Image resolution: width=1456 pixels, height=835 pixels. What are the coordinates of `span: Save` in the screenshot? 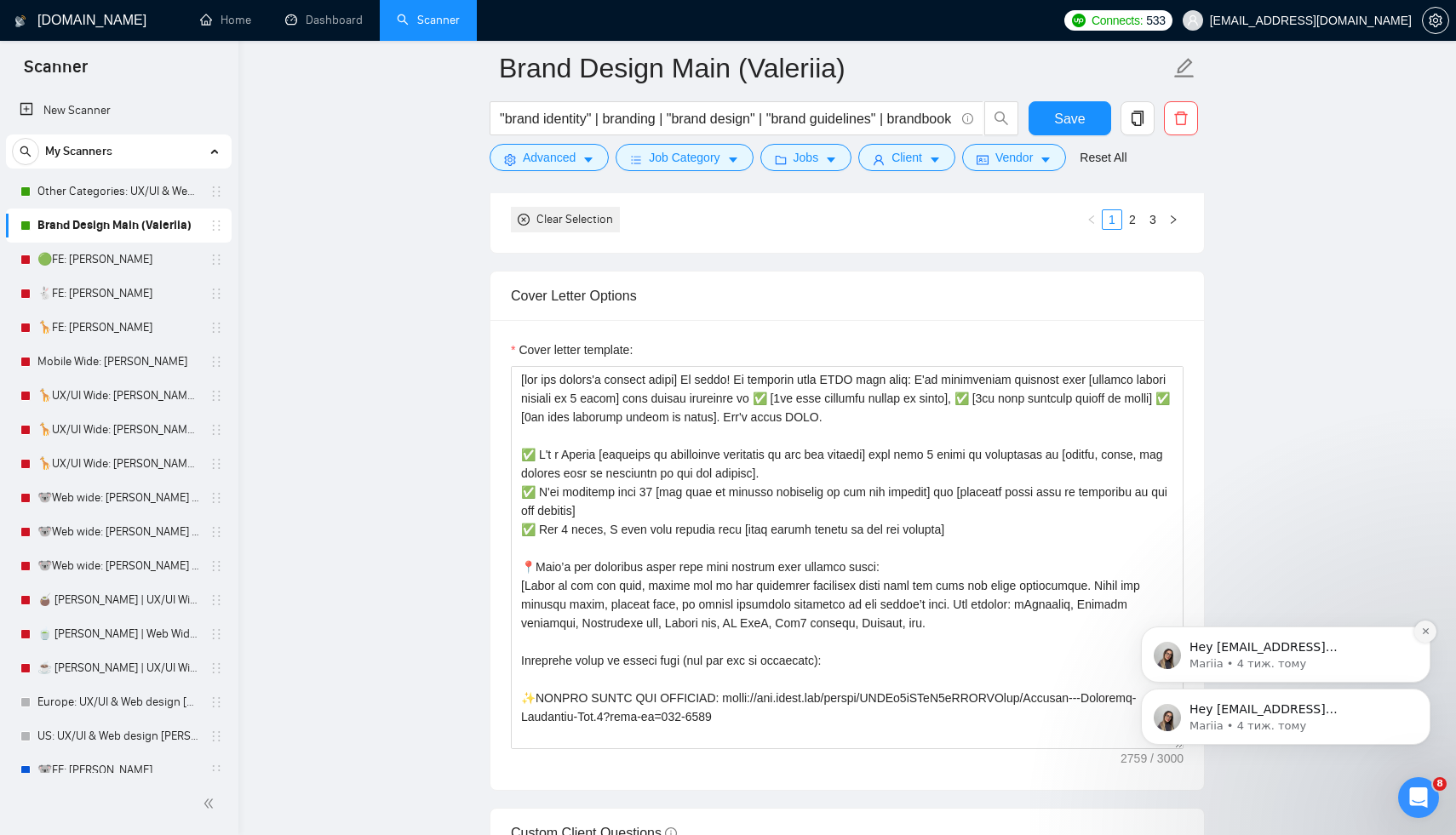 It's located at (1070, 118).